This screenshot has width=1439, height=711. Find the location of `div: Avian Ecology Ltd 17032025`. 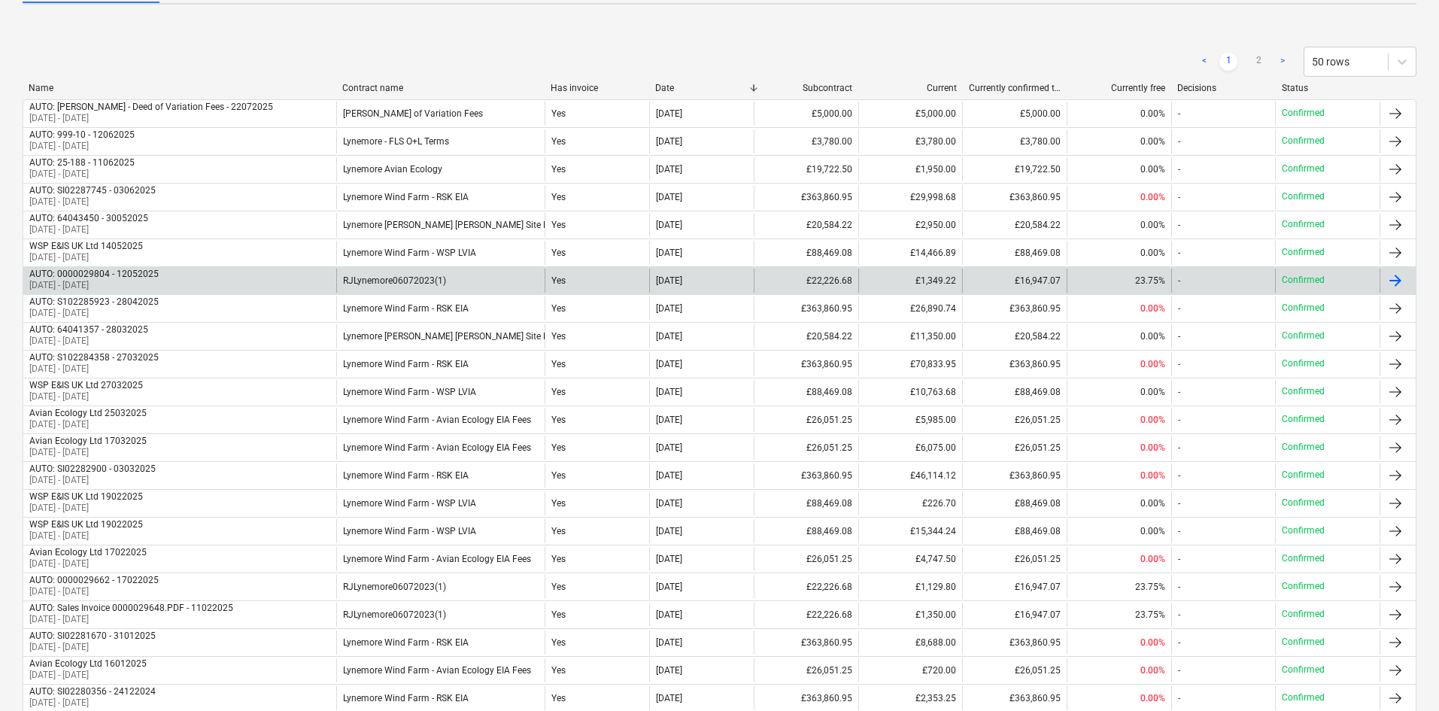

div: Avian Ecology Ltd 17032025 is located at coordinates (88, 441).